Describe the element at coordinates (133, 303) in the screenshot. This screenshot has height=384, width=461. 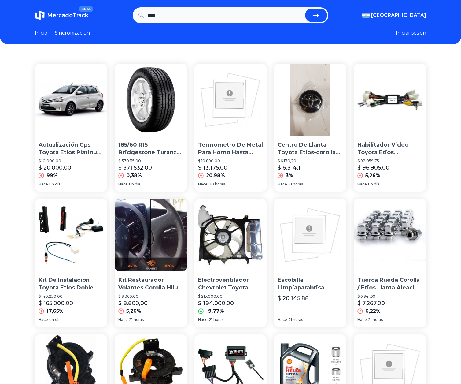
I see `p: $ 8.800,00` at that location.